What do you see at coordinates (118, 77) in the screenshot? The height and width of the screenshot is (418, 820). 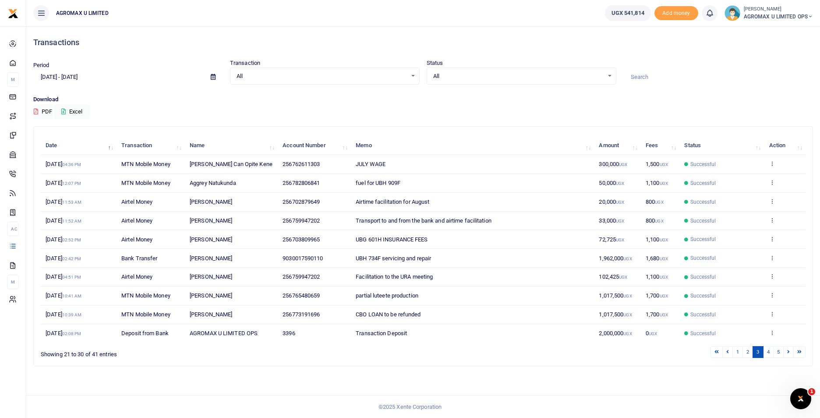 I see `input: select period` at bounding box center [118, 77].